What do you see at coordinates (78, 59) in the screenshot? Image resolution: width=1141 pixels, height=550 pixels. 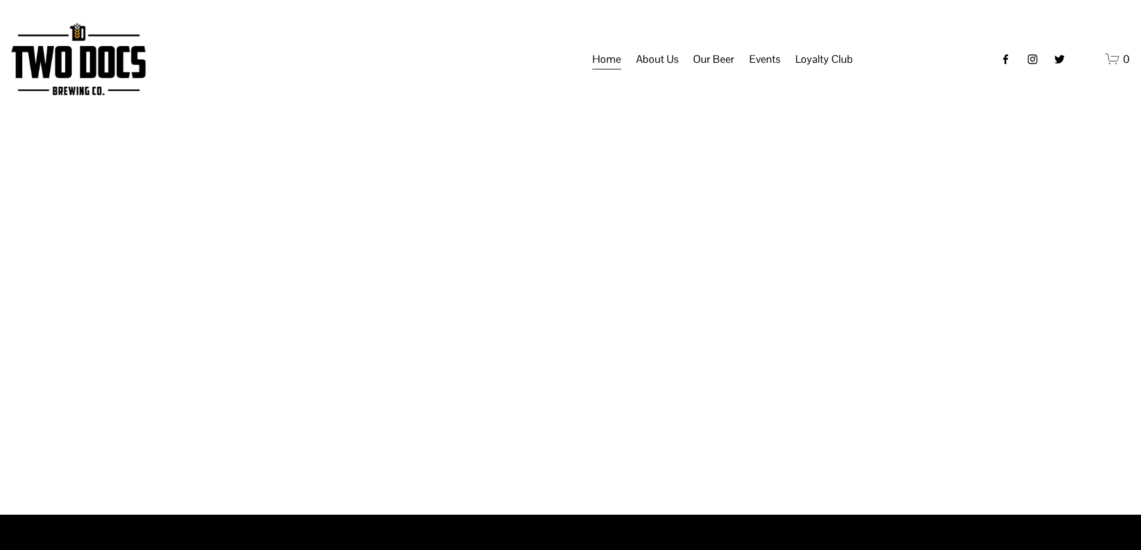 I see `img: Two Docs Brewing Co.` at bounding box center [78, 59].